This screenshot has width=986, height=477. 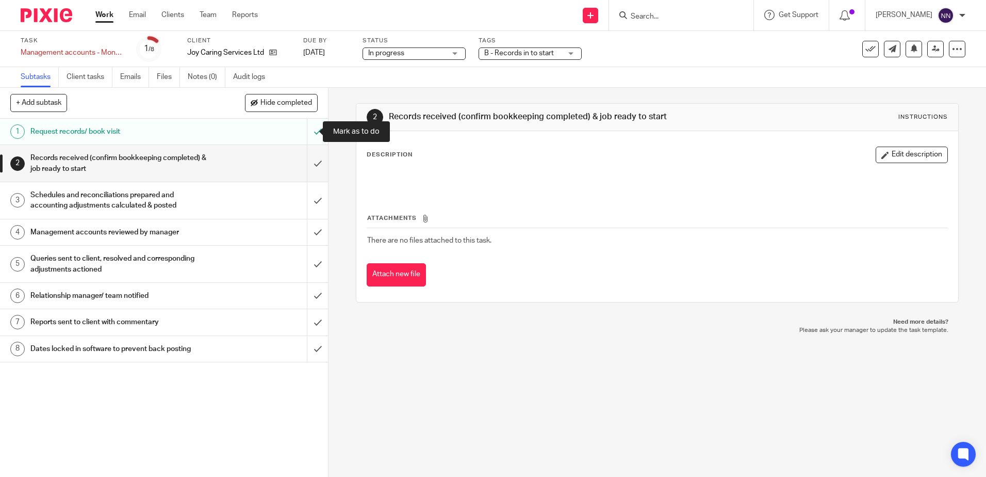 I want to click on span: In progress, so click(x=386, y=53).